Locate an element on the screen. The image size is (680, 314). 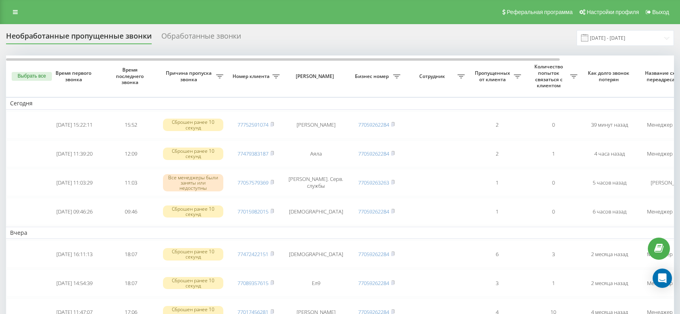
div: Необработанные пропущенные звонки is located at coordinates (79, 38).